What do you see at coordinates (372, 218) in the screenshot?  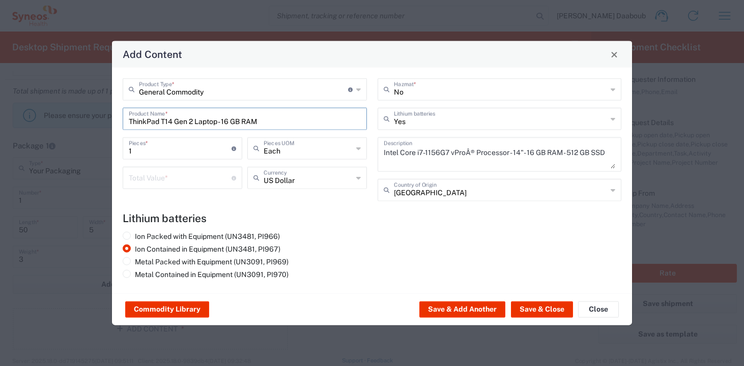 I see `h4: Lithium batteries` at bounding box center [372, 218].